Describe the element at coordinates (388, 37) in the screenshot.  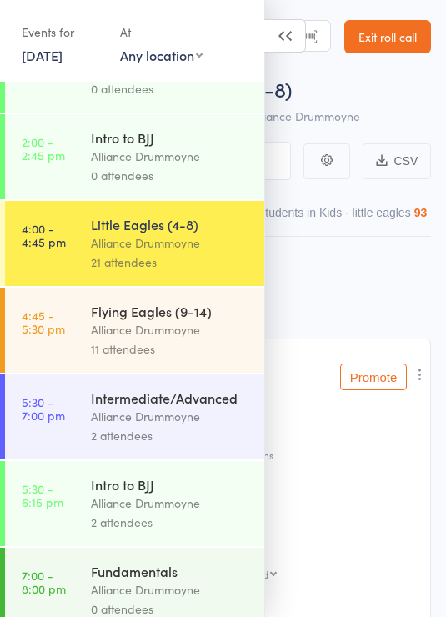
I see `a: Exit roll call` at that location.